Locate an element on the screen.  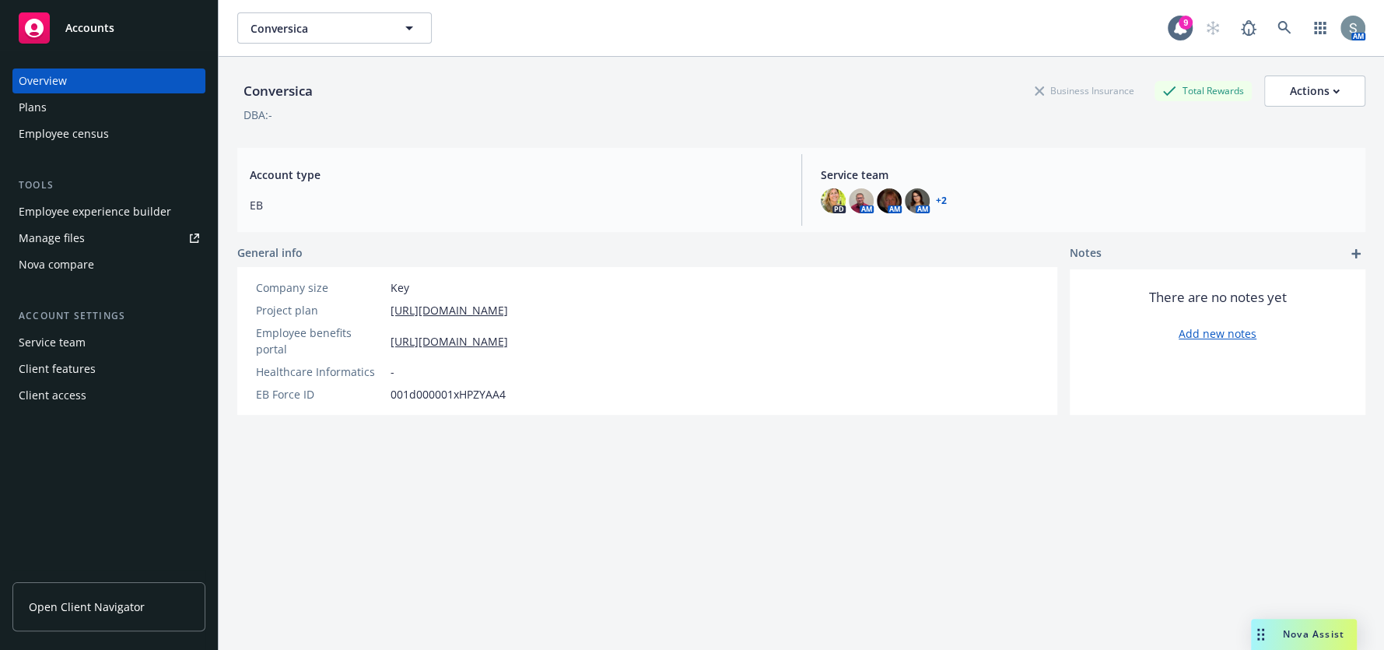
div: DBA: - is located at coordinates (257, 114).